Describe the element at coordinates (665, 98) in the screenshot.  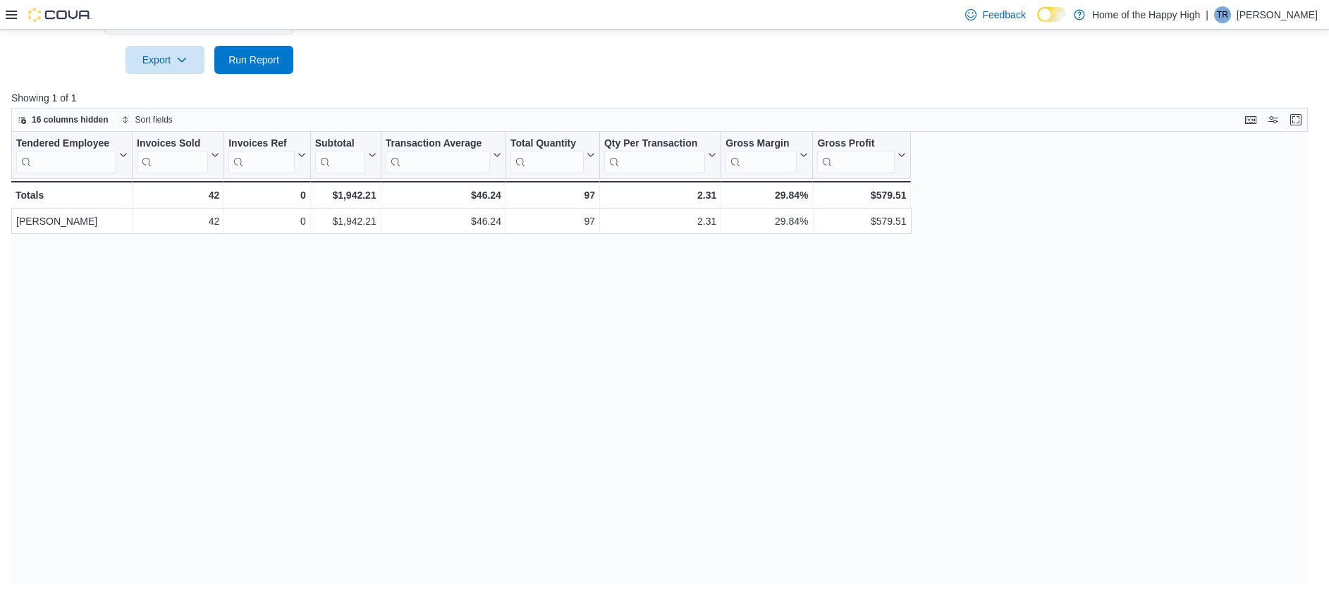
I see `p: Showing 1 of 1` at that location.